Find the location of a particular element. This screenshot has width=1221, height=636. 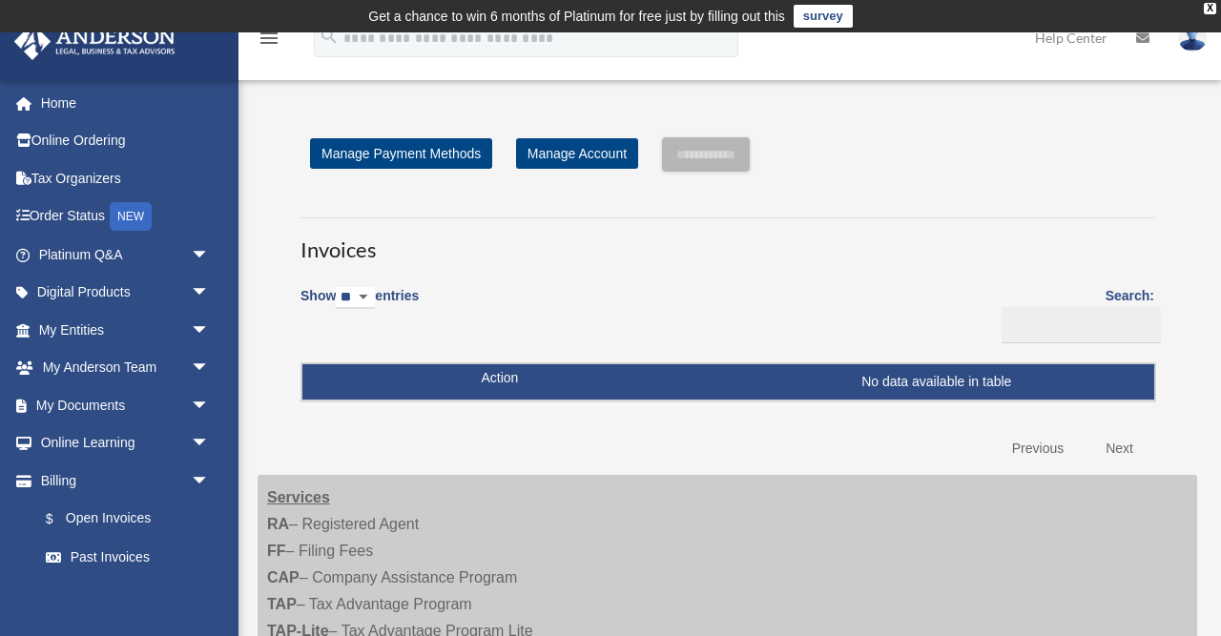

td: No data available in table is located at coordinates (728, 383).